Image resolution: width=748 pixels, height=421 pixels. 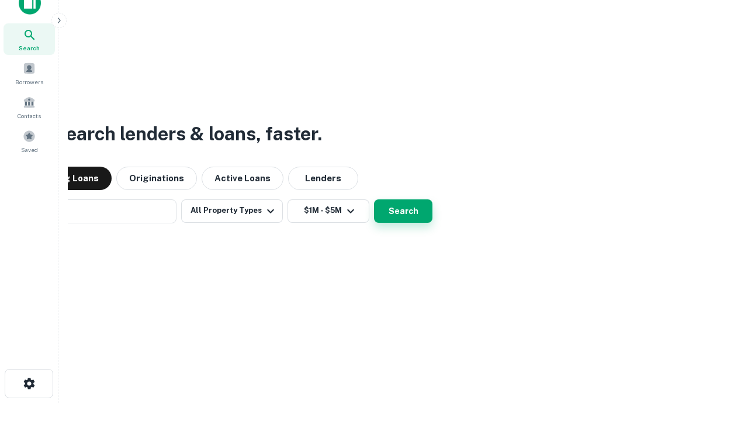 I want to click on a: Saved, so click(x=29, y=141).